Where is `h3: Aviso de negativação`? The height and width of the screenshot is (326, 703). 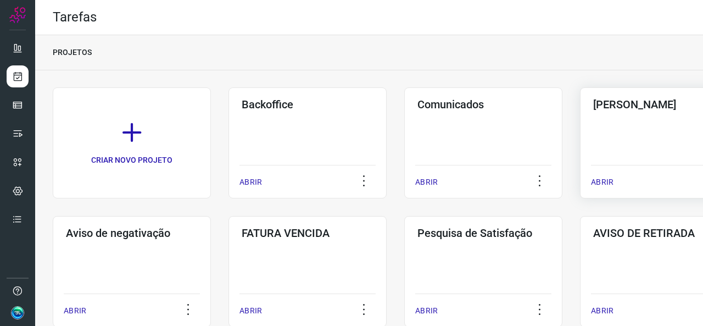
h3: Aviso de negativação is located at coordinates (132, 233).